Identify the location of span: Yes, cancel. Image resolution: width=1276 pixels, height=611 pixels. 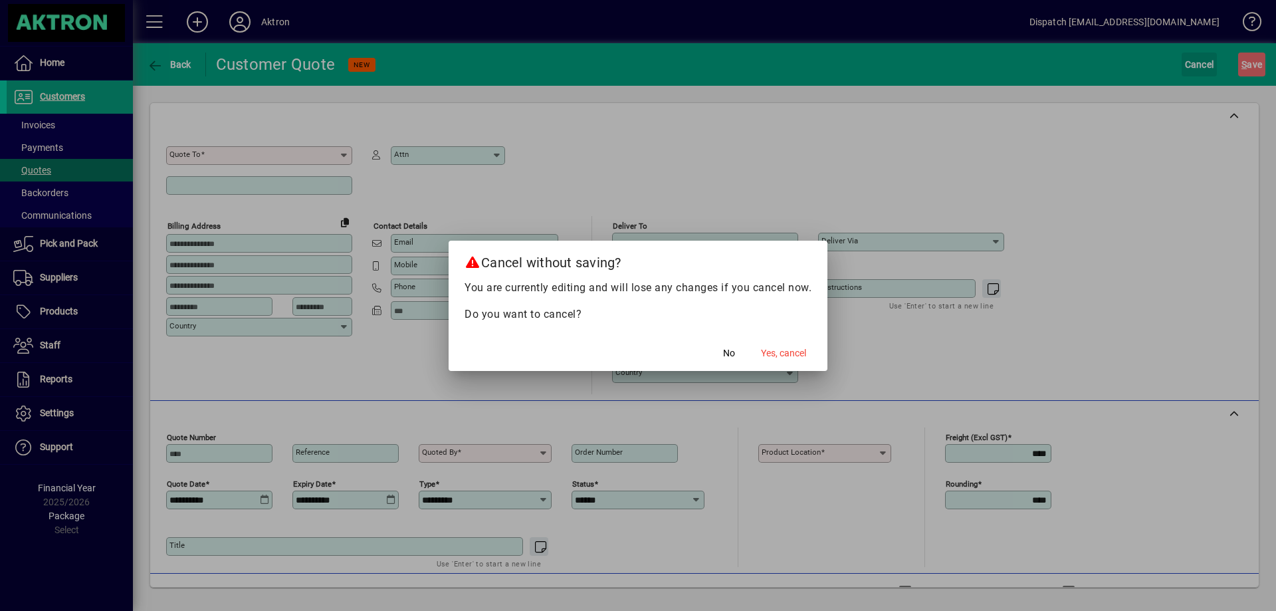
(783, 353).